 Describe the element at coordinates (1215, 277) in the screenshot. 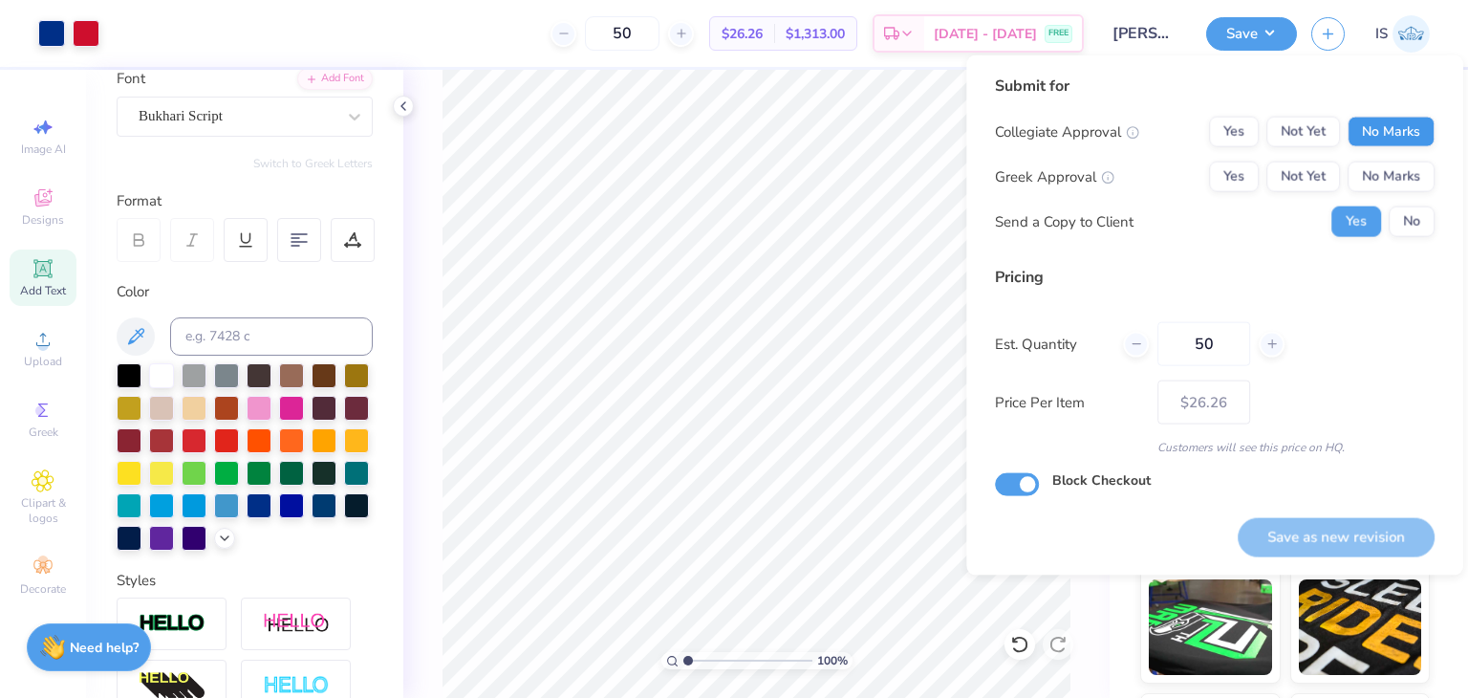

I see `div: Pricing` at that location.